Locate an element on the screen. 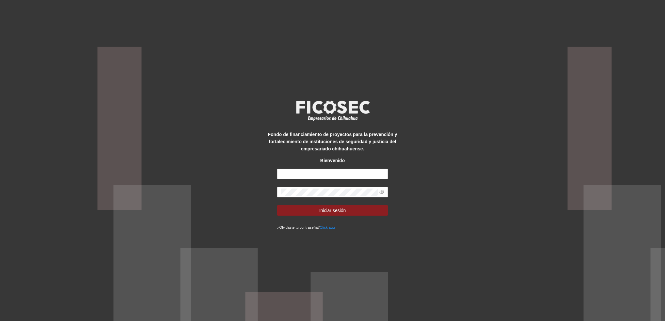 The height and width of the screenshot is (321, 665). strong: Fondo de financiamiento de proyectos para la prevención y fortalecimiento de instituciones de seg... is located at coordinates (333, 142).